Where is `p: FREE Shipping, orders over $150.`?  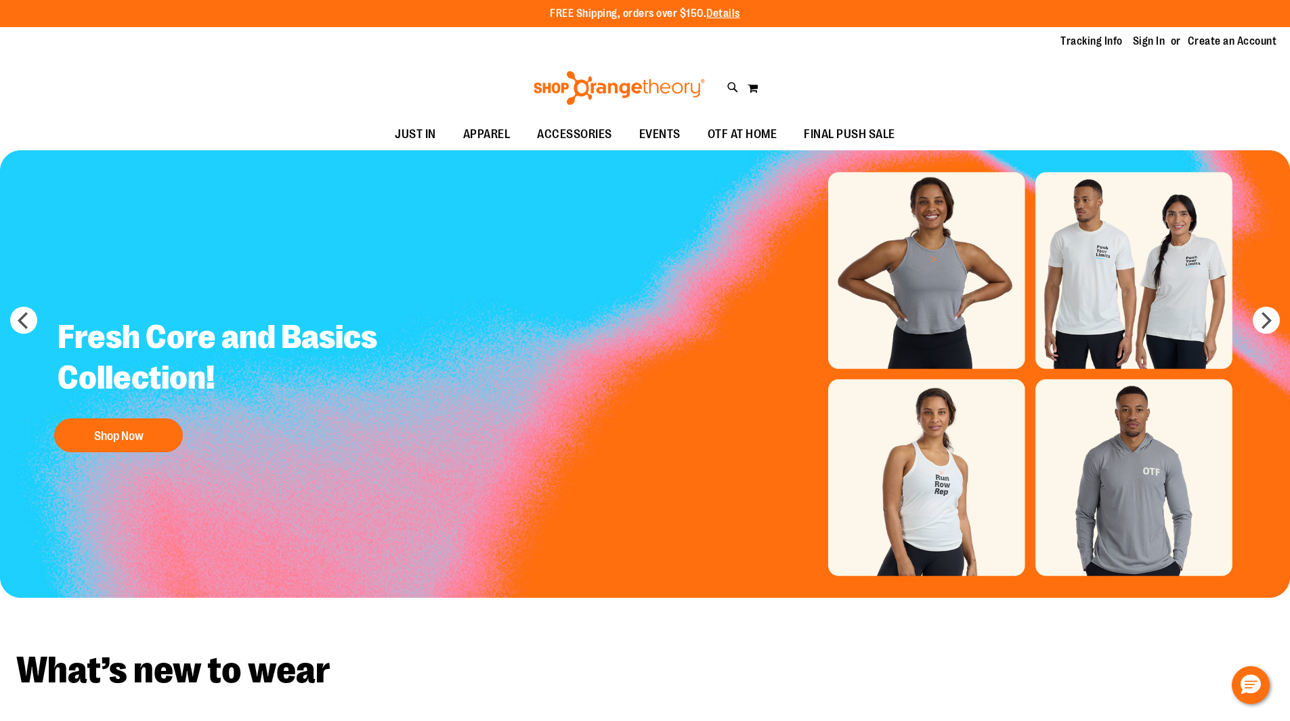
p: FREE Shipping, orders over $150. is located at coordinates (645, 14).